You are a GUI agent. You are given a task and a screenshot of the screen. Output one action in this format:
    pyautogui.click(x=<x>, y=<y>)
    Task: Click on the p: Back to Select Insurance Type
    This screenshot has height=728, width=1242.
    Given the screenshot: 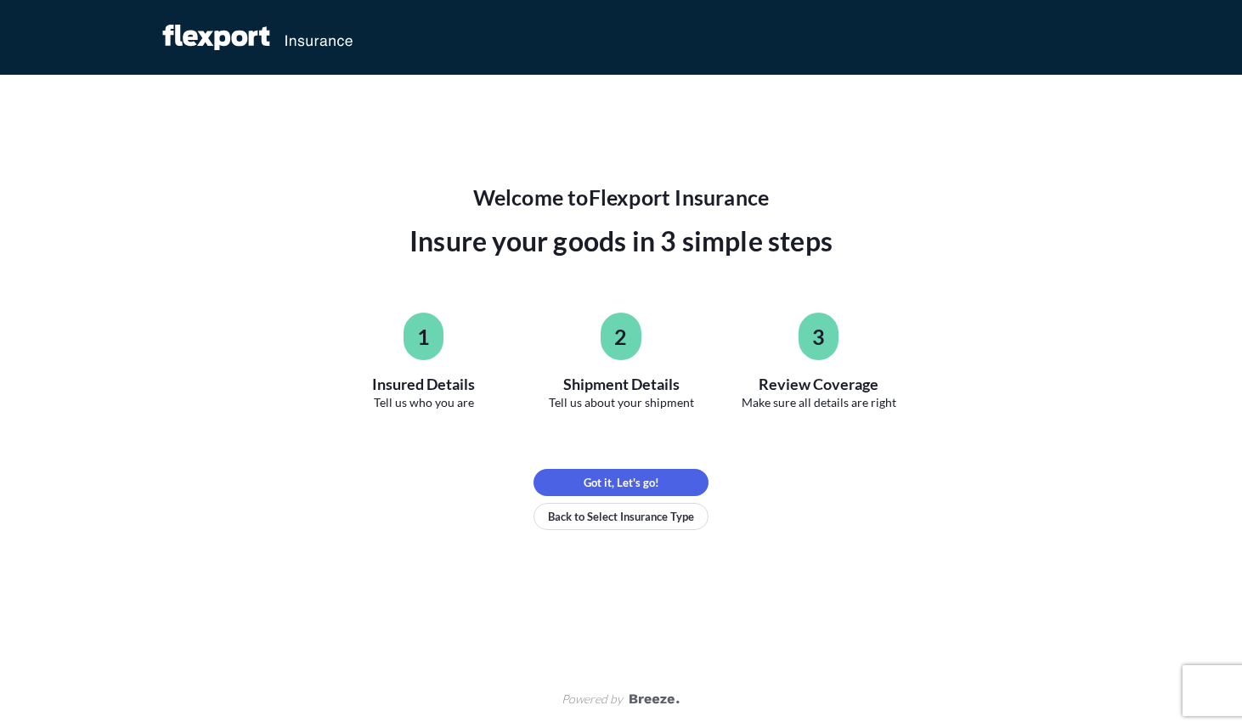 What is the action you would take?
    pyautogui.click(x=621, y=517)
    